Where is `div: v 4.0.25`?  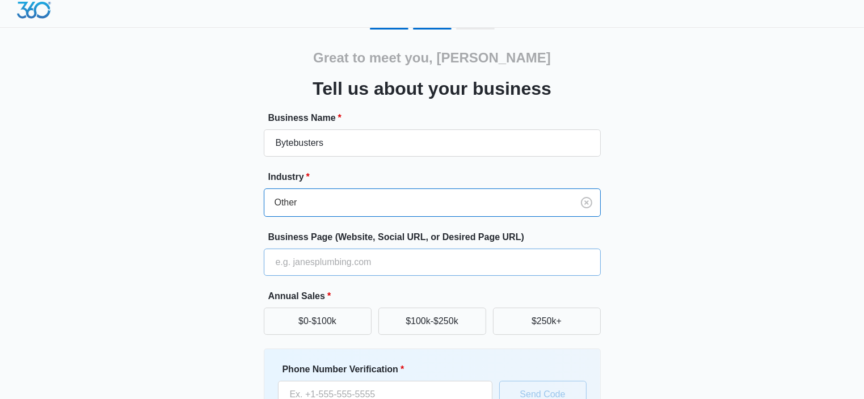
div: v 4.0.25 is located at coordinates (44, 23).